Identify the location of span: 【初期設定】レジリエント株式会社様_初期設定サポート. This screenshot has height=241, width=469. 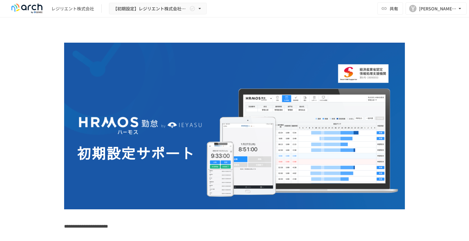
(150, 9).